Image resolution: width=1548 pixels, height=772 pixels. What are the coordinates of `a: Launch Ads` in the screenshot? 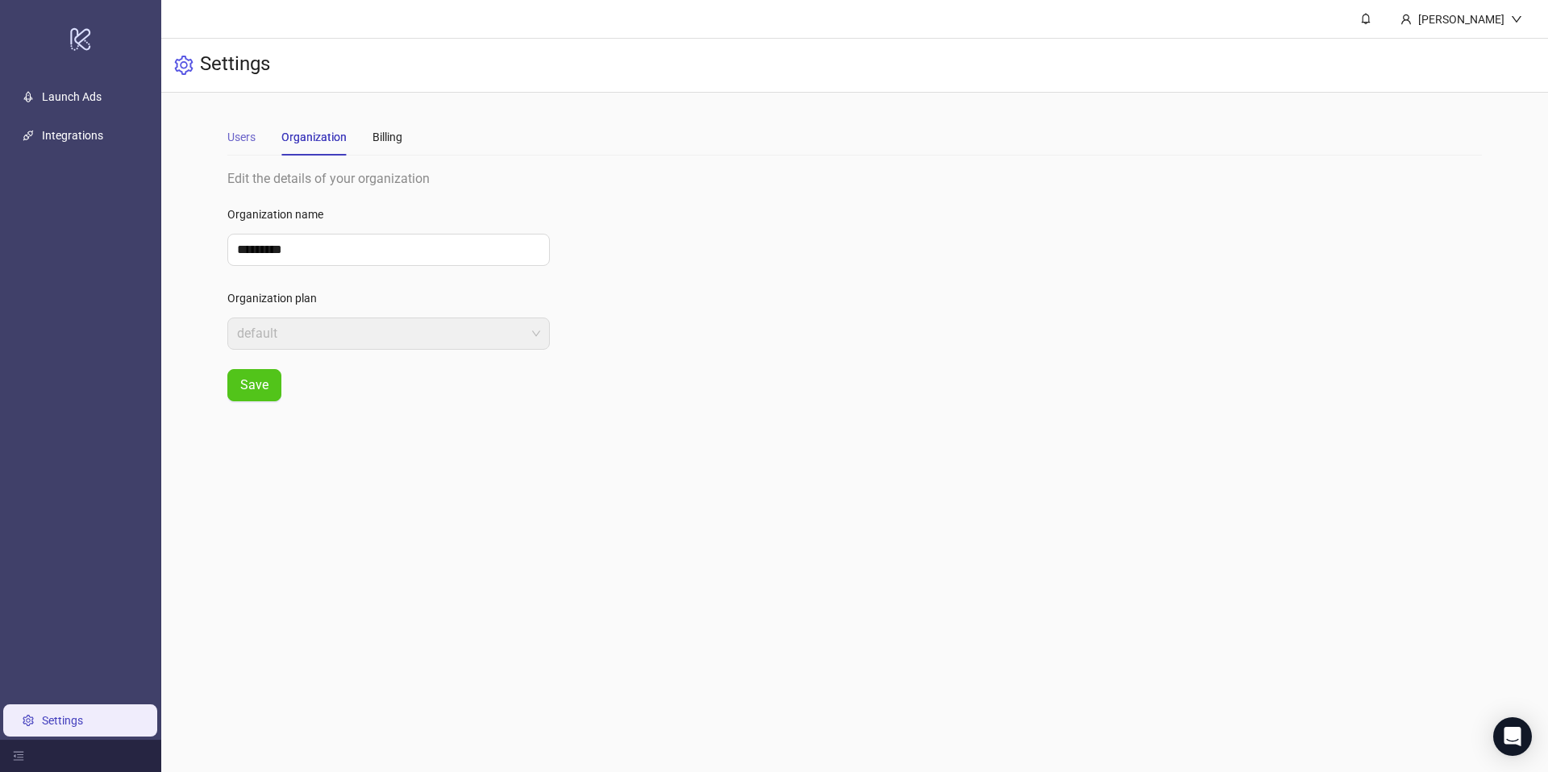 It's located at (72, 97).